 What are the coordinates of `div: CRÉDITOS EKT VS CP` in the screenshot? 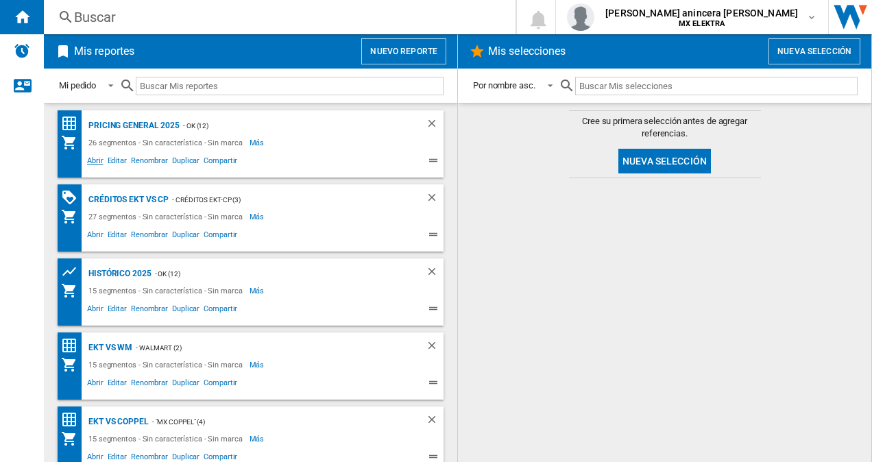 It's located at (127, 200).